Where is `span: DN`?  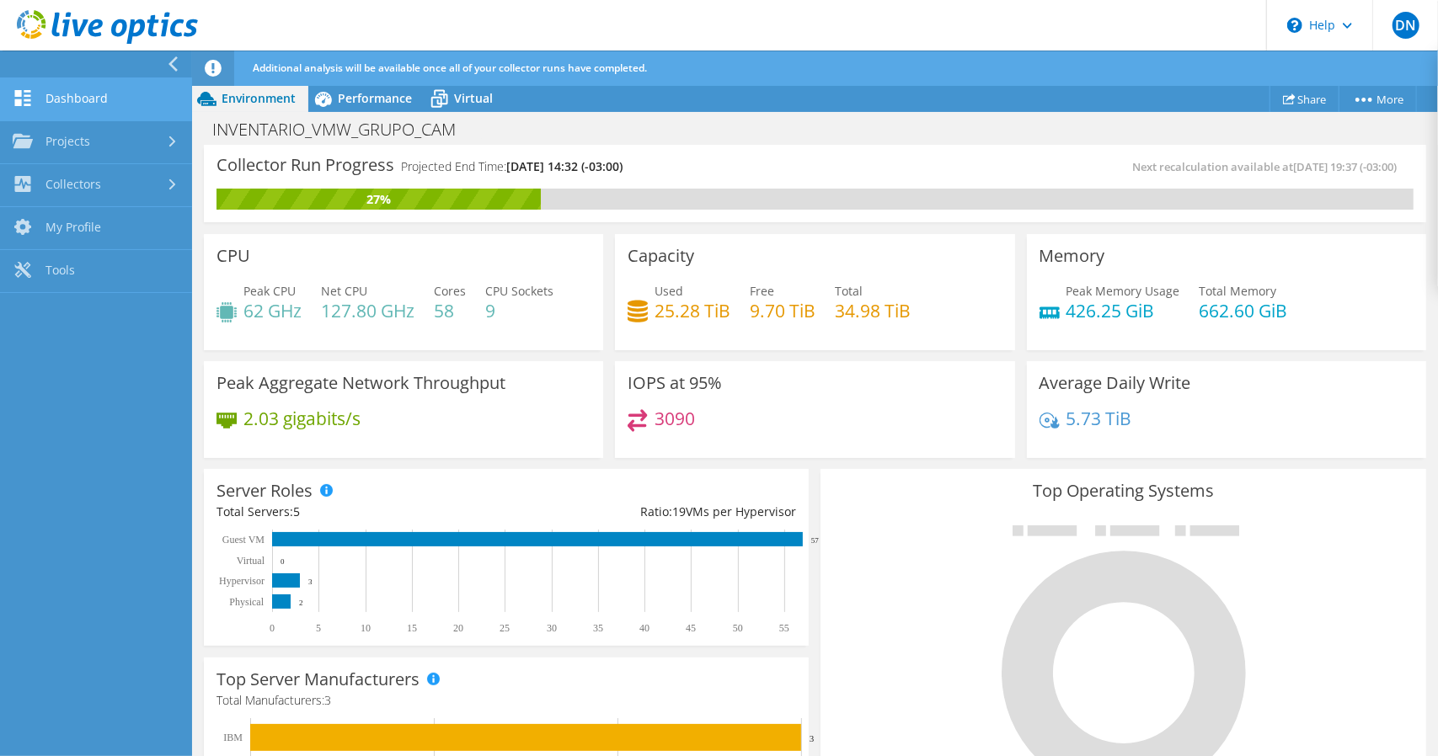 span: DN is located at coordinates (1406, 25).